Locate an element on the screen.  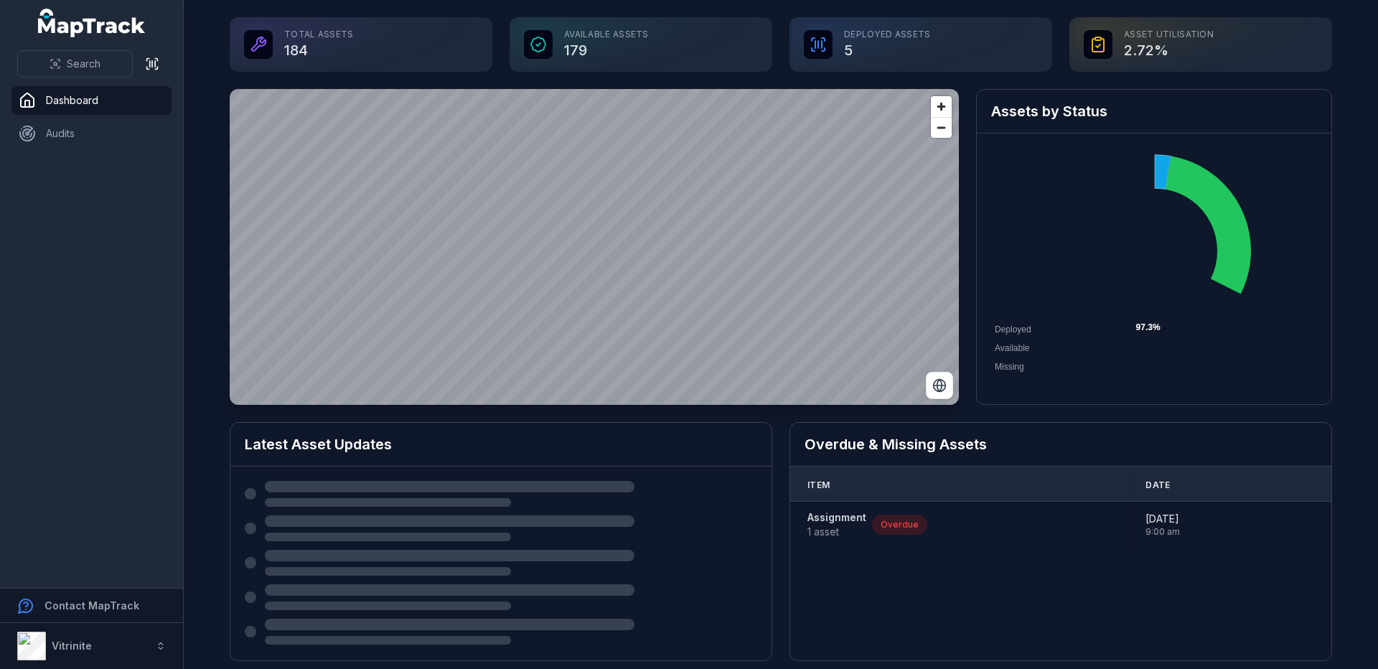
span: Date is located at coordinates (1158, 485).